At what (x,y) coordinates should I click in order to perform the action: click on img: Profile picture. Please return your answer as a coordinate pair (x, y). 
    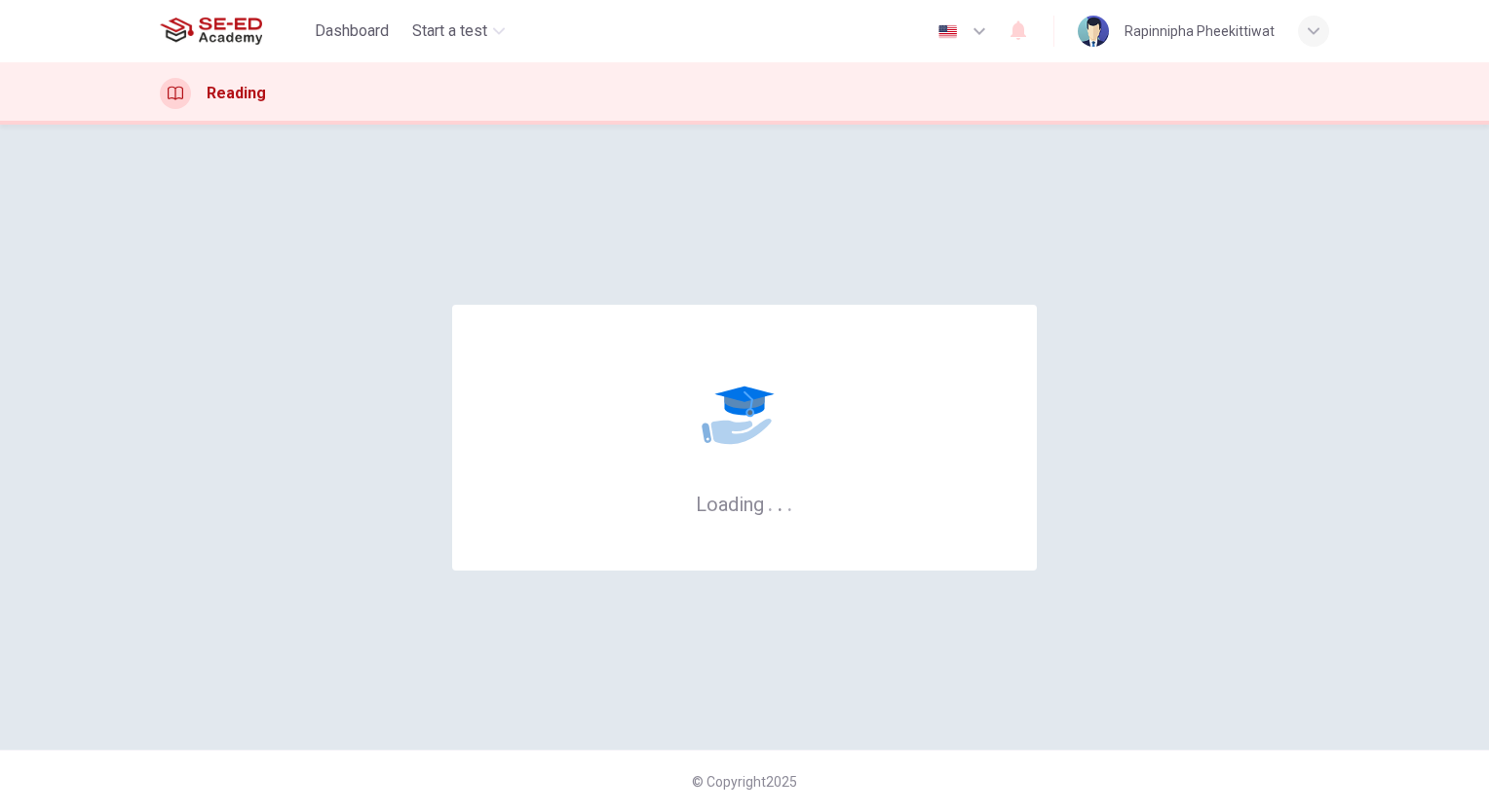
    Looking at the image, I should click on (1093, 32).